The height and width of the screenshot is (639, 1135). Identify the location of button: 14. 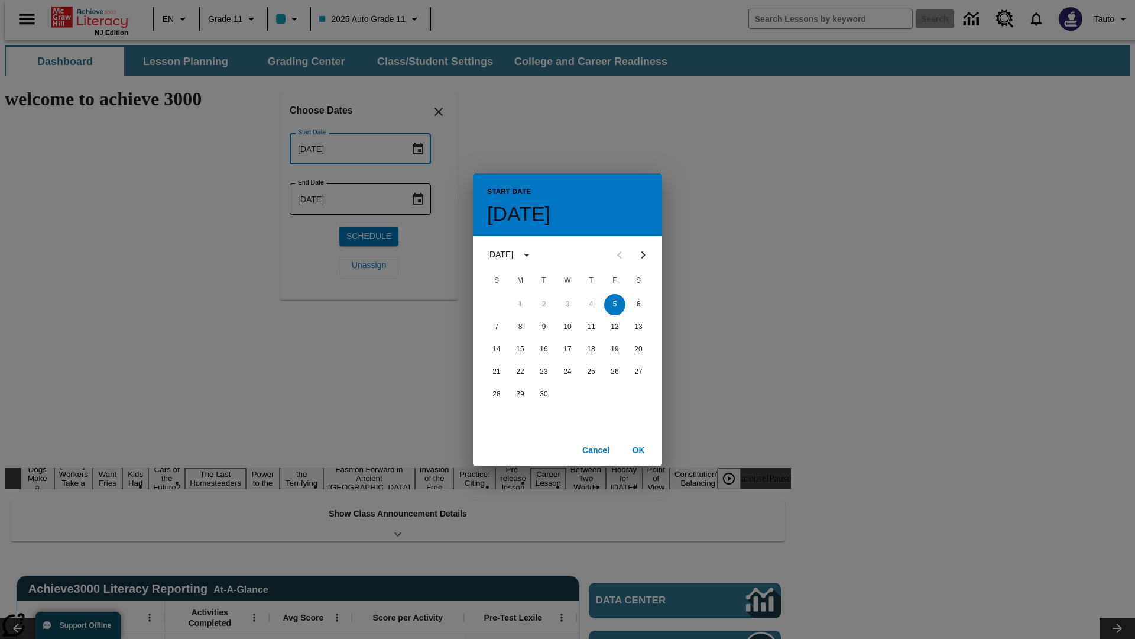
(497, 350).